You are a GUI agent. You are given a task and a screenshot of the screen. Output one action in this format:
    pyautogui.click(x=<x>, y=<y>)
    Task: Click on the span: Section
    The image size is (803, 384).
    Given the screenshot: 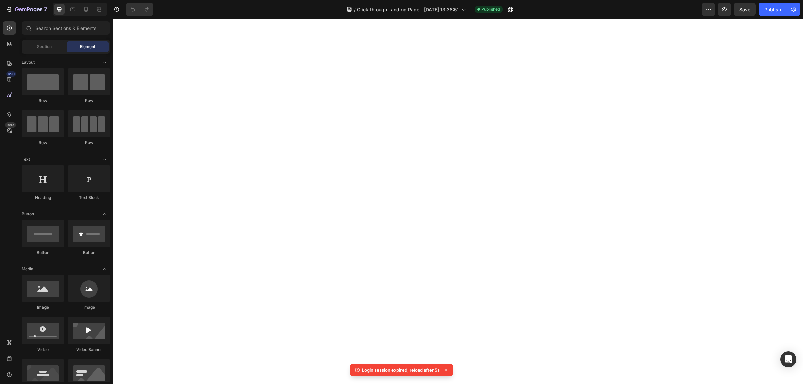 What is the action you would take?
    pyautogui.click(x=44, y=47)
    